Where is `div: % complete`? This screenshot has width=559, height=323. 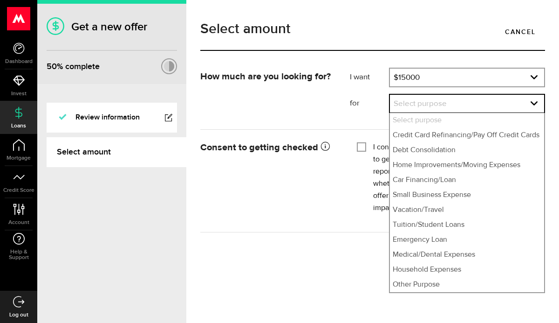
div: % complete is located at coordinates (73, 67).